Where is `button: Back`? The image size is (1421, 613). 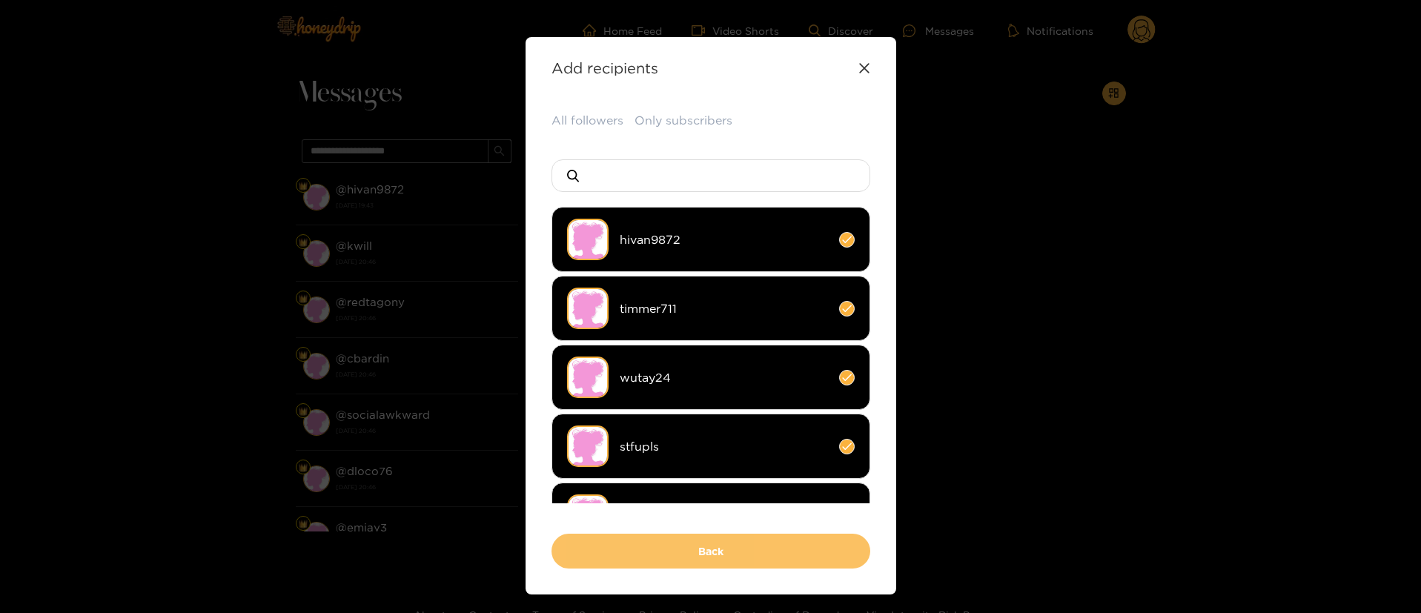 button: Back is located at coordinates (711, 551).